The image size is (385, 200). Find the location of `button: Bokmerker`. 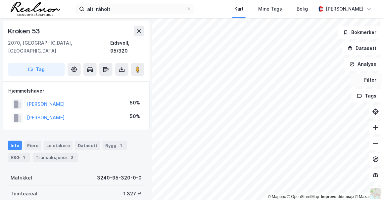

button: Bokmerker is located at coordinates (360, 32).